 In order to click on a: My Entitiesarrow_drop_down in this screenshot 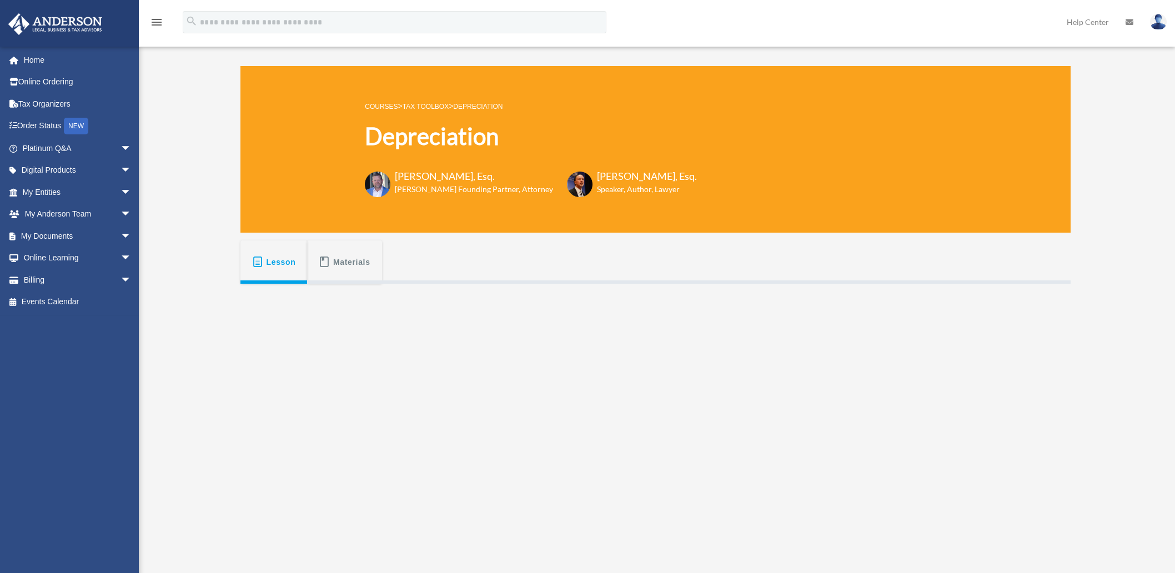, I will do `click(78, 192)`.